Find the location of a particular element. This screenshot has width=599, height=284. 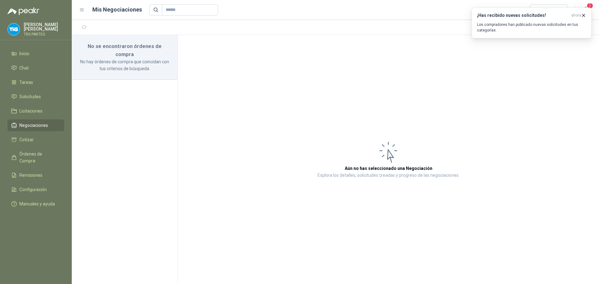

span: Negociaciones is located at coordinates (34, 125).